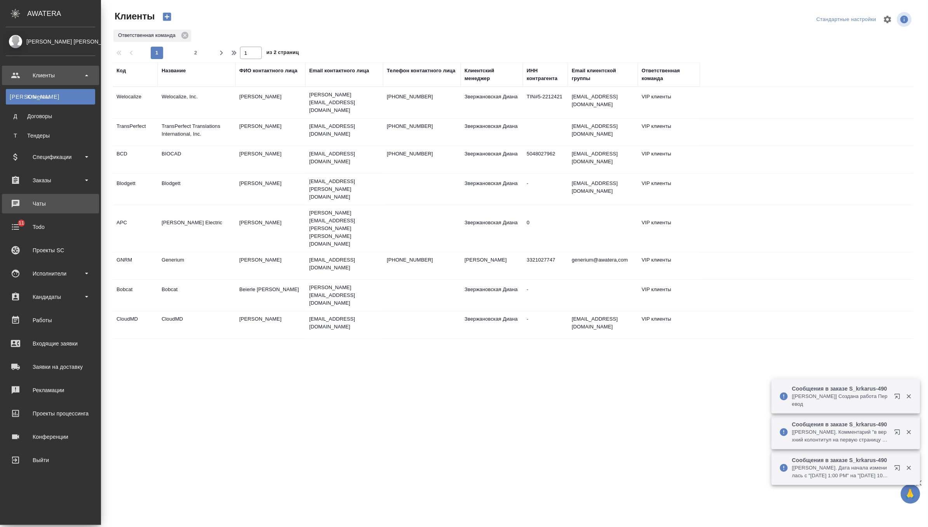  I want to click on div: Телефон контактного лица, so click(421, 71).